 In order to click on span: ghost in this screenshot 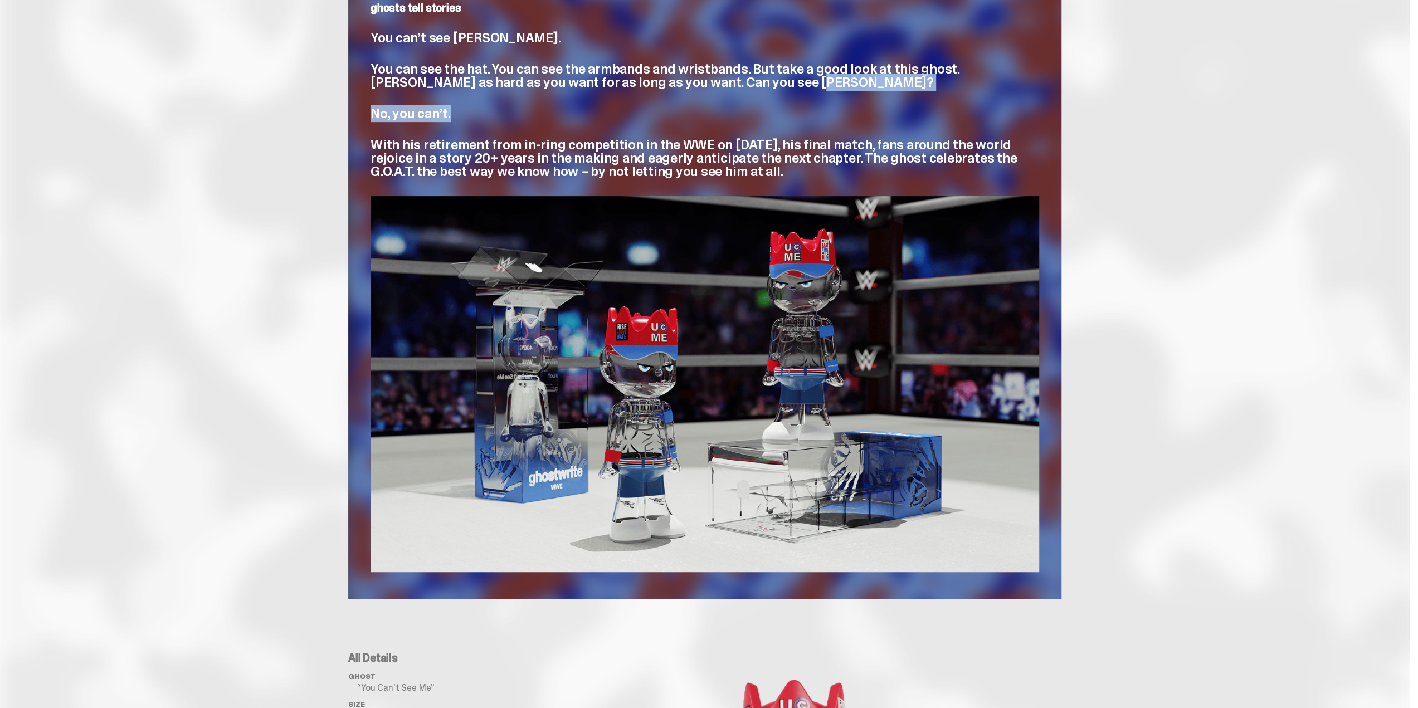, I will do `click(361, 676)`.